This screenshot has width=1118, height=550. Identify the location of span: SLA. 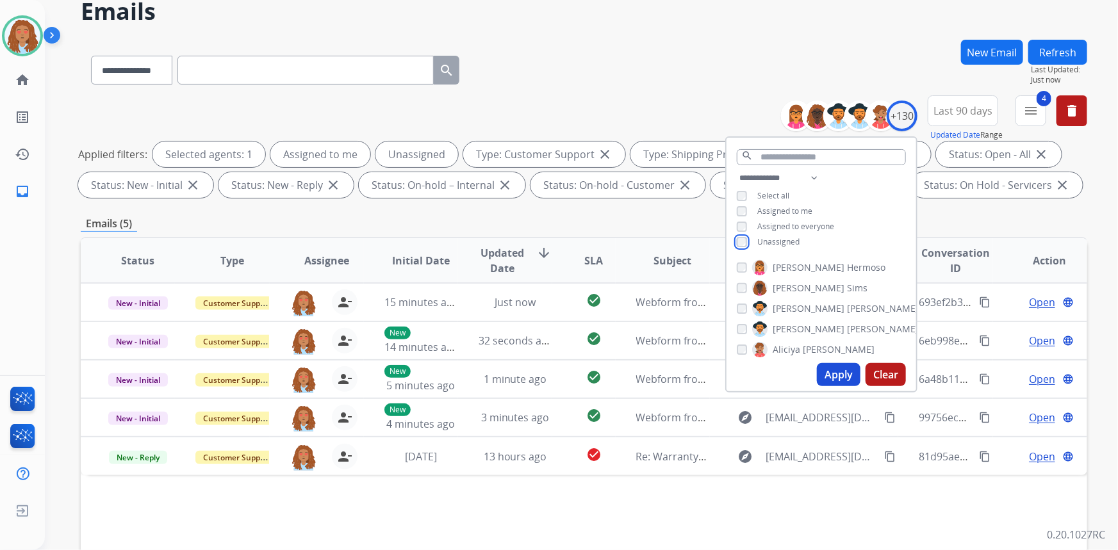
(593, 261).